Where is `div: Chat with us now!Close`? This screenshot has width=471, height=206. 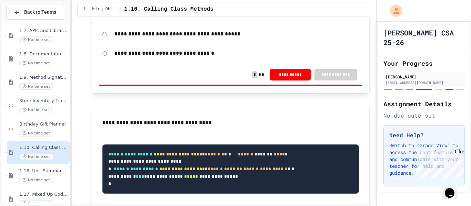 div: Chat with us now!Close is located at coordinates (25, 23).